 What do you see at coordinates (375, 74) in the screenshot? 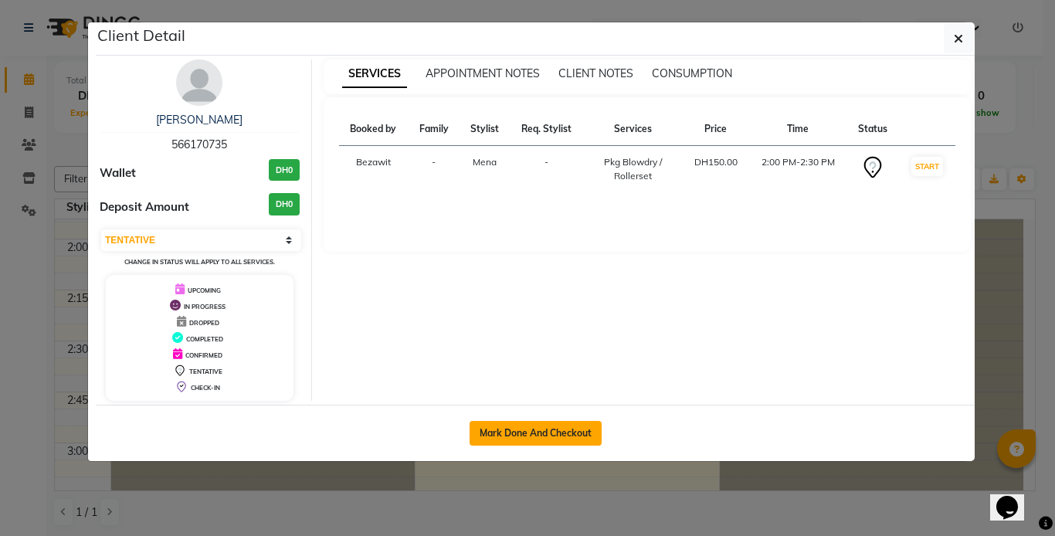
I see `span: SERVICES` at bounding box center [375, 74].